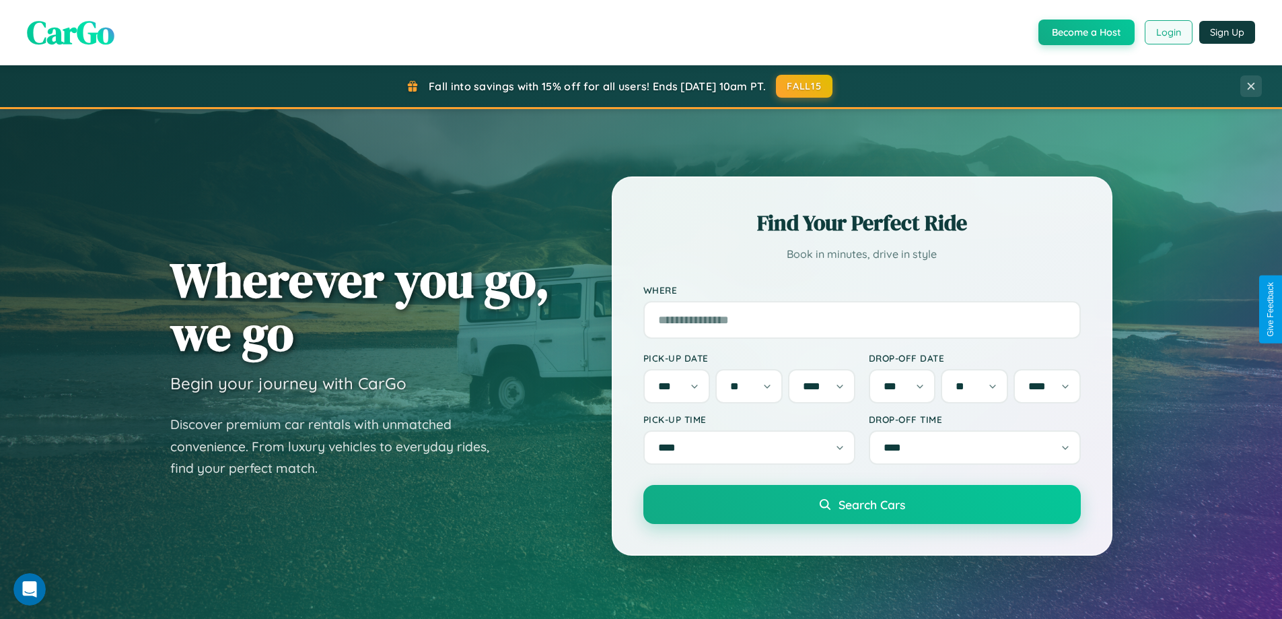 This screenshot has width=1282, height=619. I want to click on label: Where, so click(862, 289).